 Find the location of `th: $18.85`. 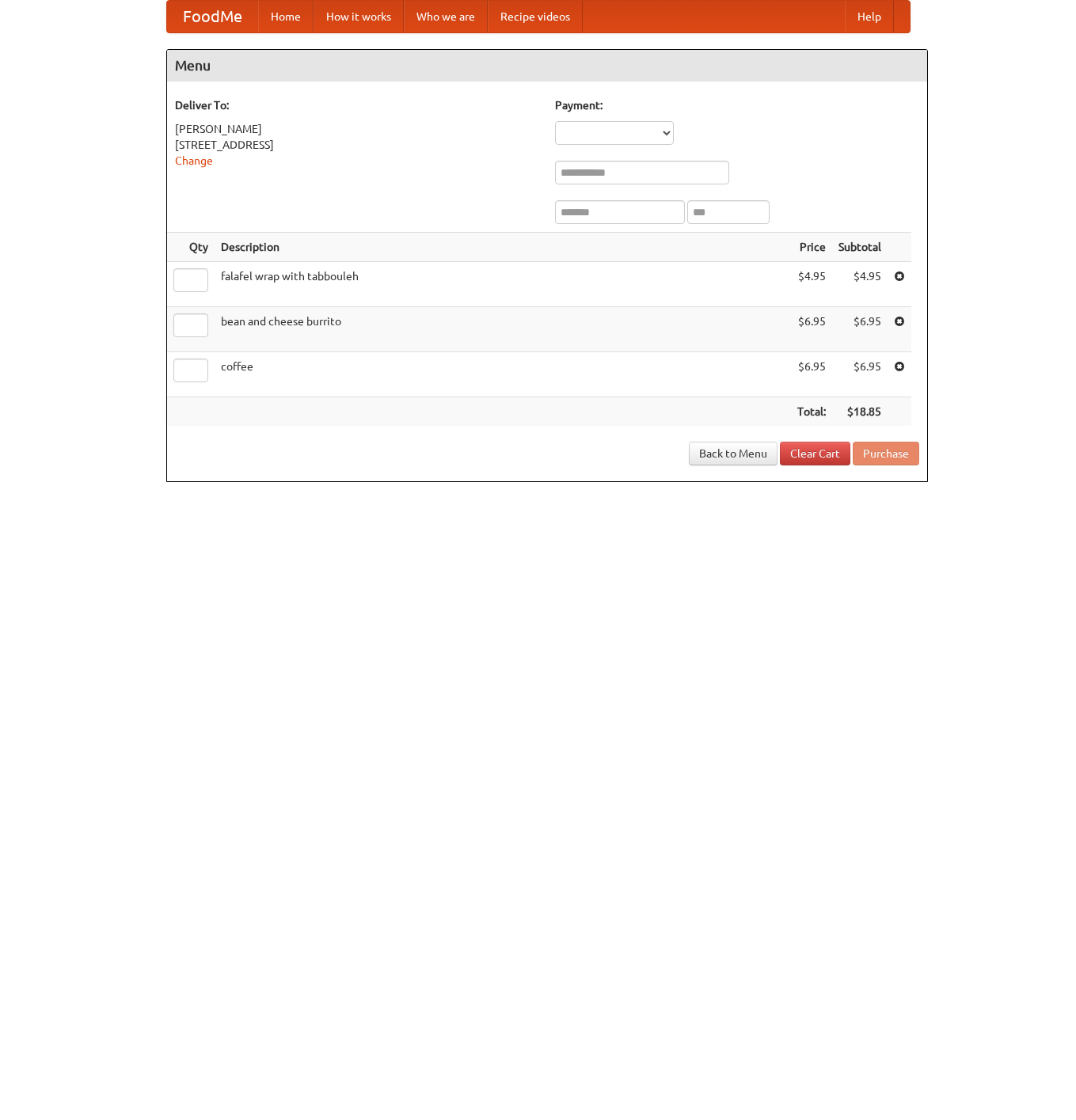

th: $18.85 is located at coordinates (860, 412).